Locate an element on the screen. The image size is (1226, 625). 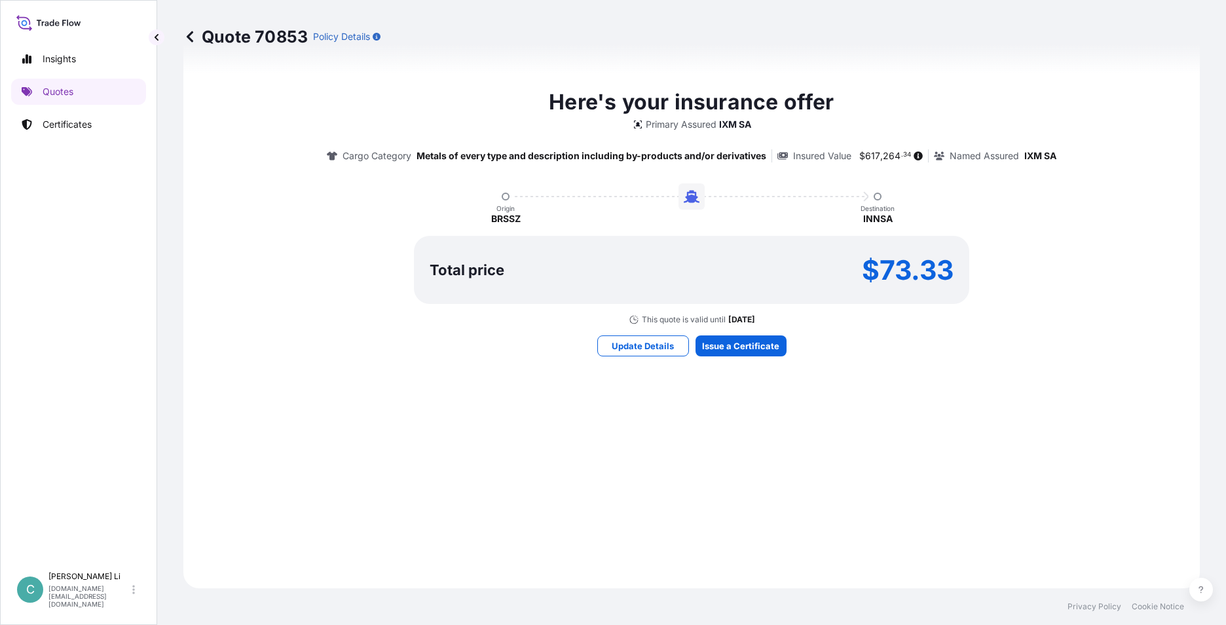
p: Quote 70853 is located at coordinates (246, 37).